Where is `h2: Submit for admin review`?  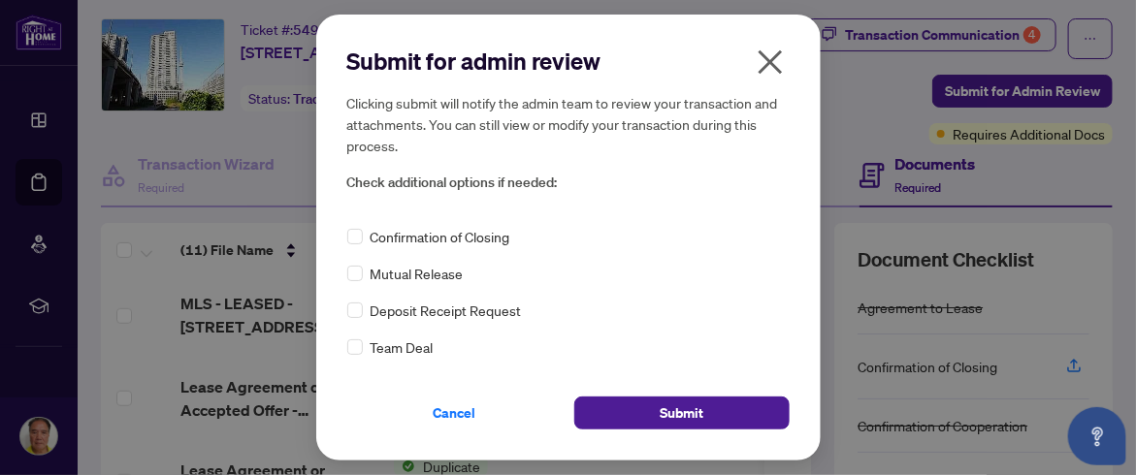 h2: Submit for admin review is located at coordinates (569, 61).